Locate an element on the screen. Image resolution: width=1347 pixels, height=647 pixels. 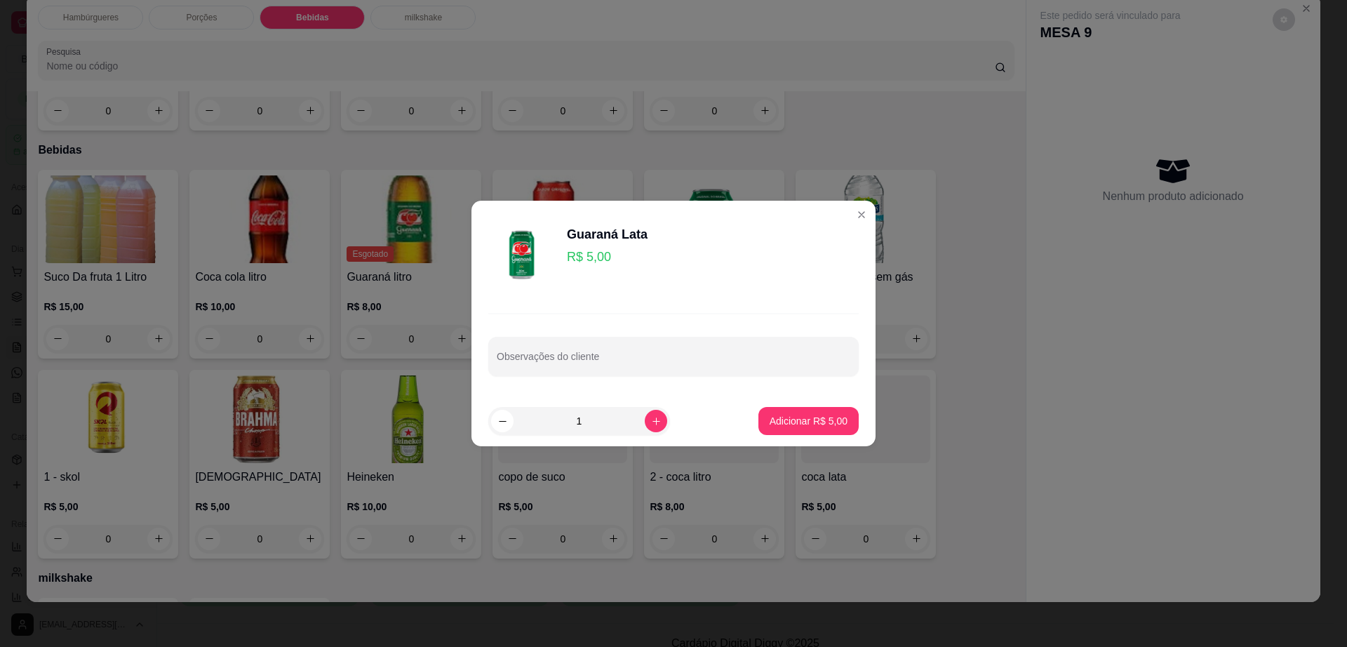
input: Observações do cliente is located at coordinates (673, 362).